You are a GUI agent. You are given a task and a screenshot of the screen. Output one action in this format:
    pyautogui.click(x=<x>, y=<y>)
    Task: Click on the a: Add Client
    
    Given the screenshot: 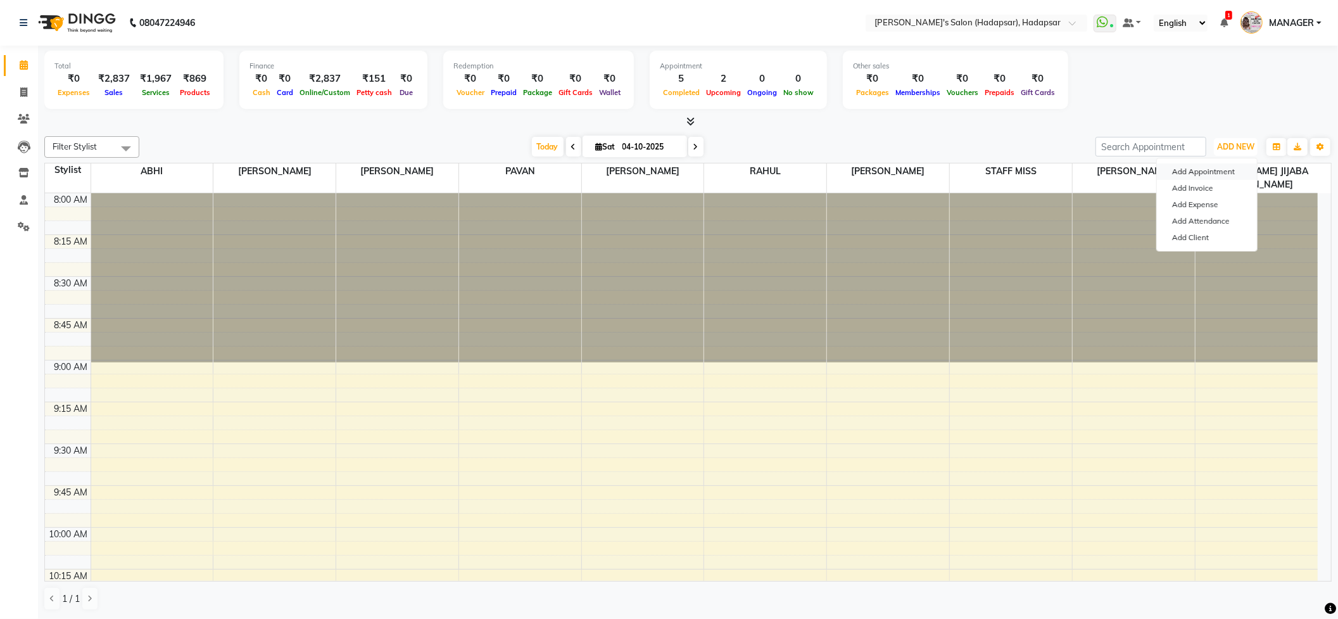 What is the action you would take?
    pyautogui.click(x=1207, y=237)
    